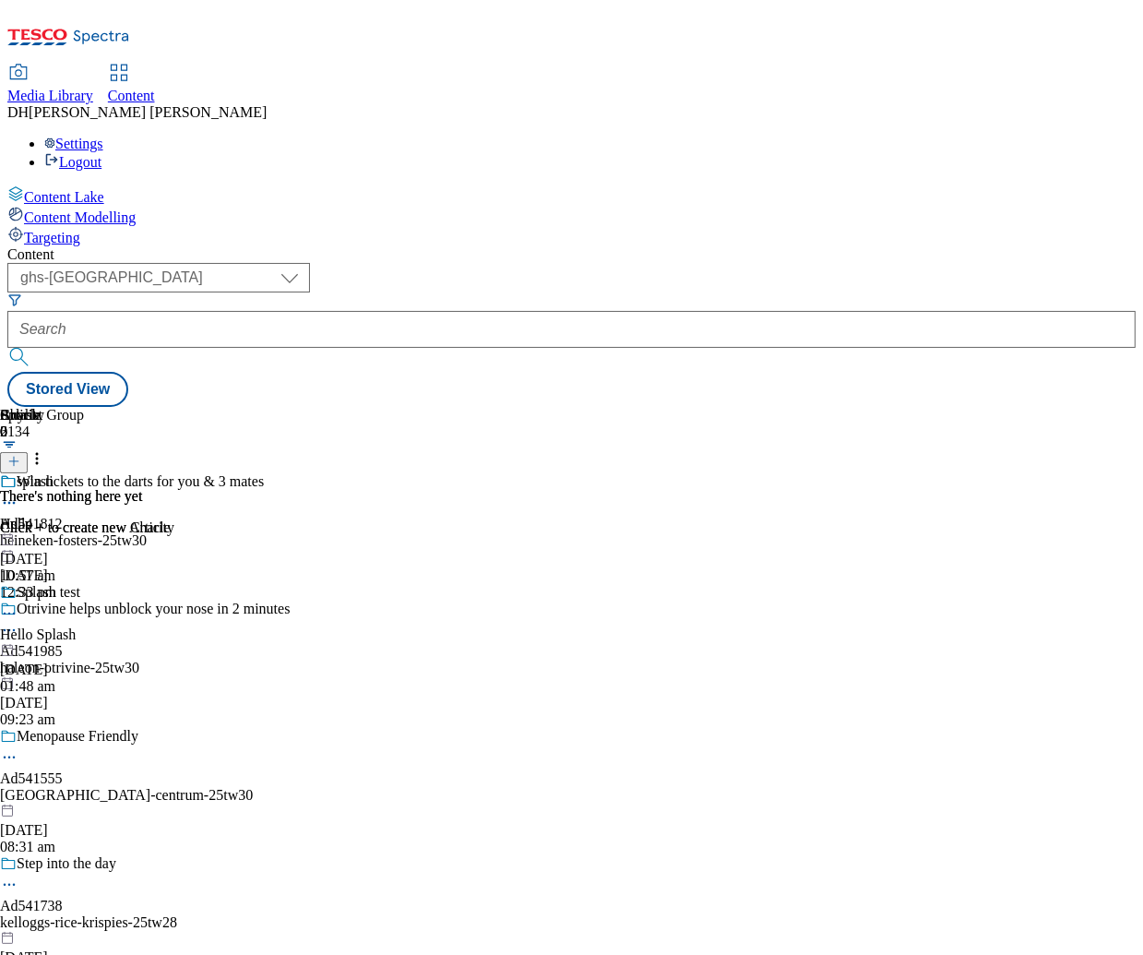 This screenshot has height=955, width=1143. I want to click on a: Content Lake, so click(571, 196).